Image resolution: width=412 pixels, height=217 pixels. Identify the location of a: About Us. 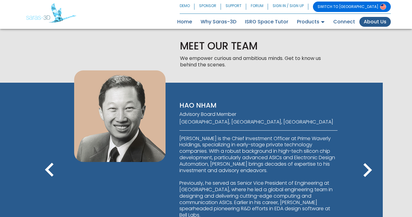
(375, 22).